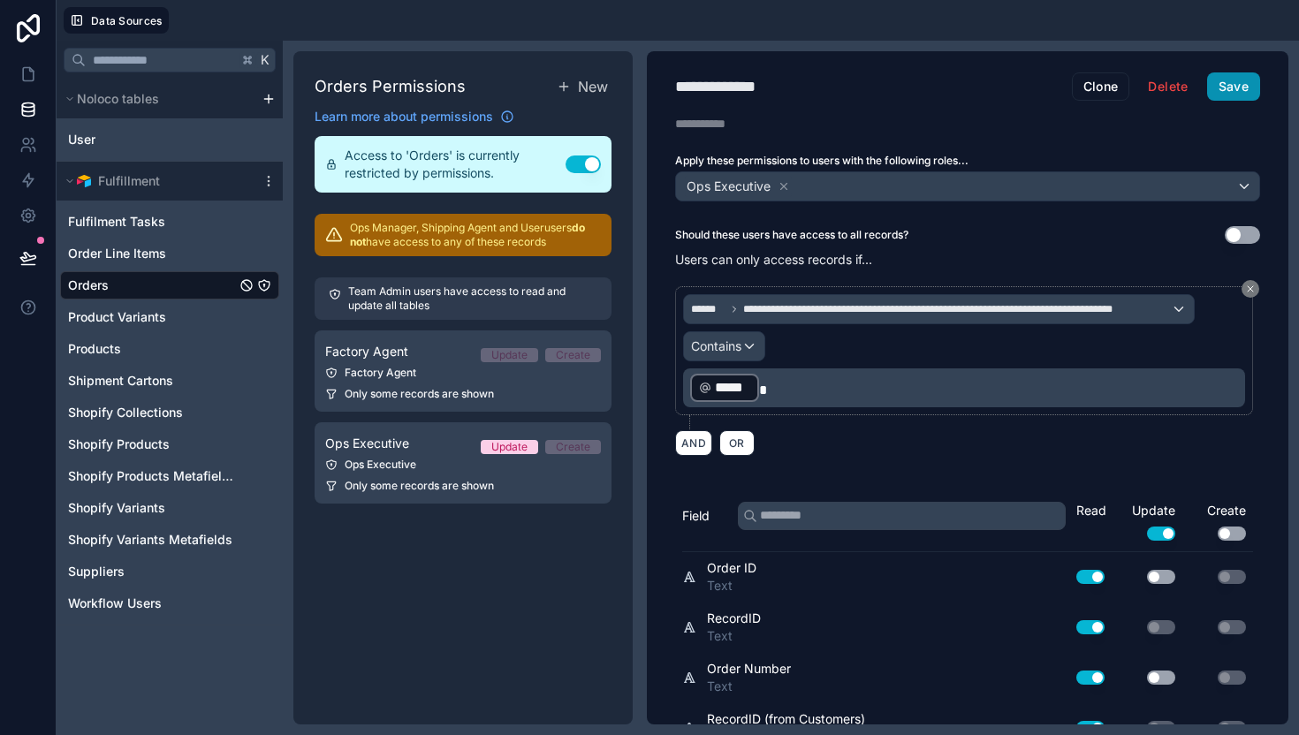 This screenshot has width=1299, height=735. Describe the element at coordinates (1234, 87) in the screenshot. I see `button: Save` at that location.